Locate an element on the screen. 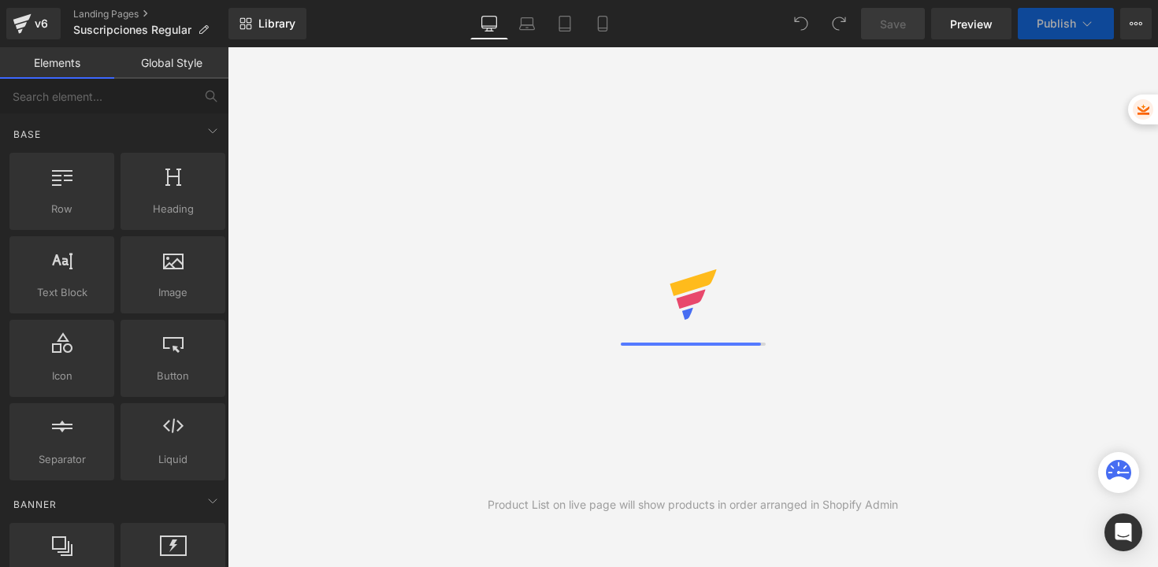  div: Product List on live page will show products in order arranged in Shopify Admin is located at coordinates (692, 505).